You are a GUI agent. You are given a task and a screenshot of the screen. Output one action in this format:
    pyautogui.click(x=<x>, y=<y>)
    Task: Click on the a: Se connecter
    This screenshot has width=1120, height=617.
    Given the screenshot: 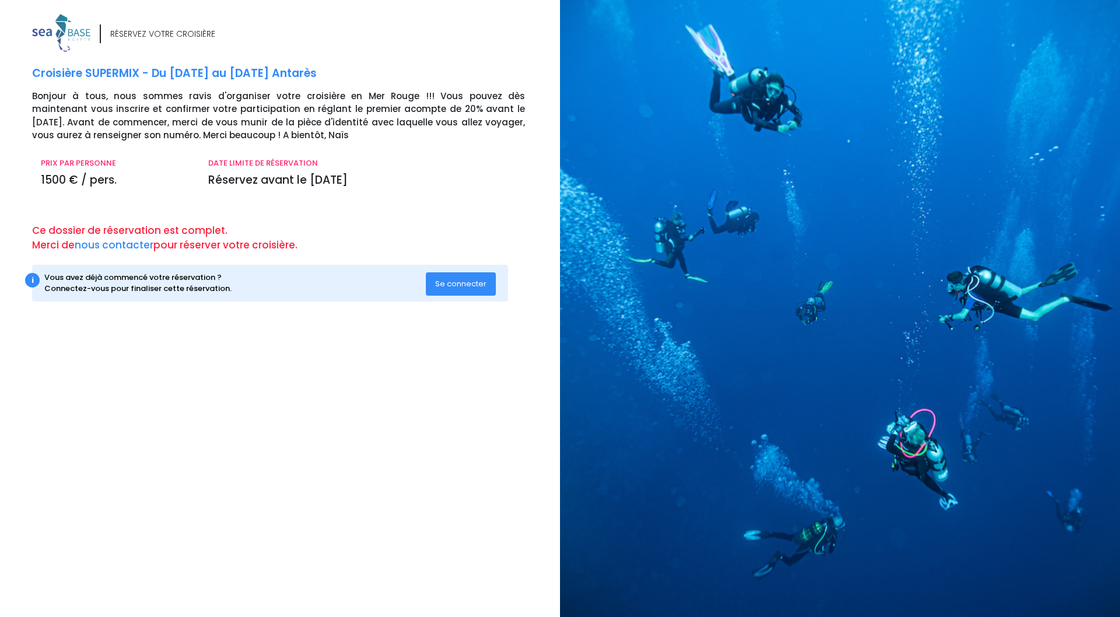 What is the action you would take?
    pyautogui.click(x=461, y=283)
    